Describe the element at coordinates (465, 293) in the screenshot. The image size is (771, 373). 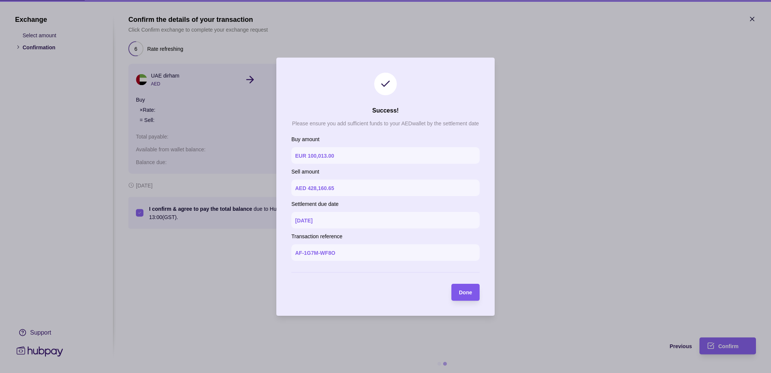
I see `span: Done` at that location.